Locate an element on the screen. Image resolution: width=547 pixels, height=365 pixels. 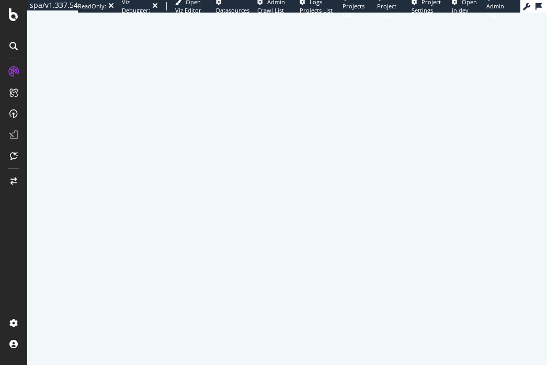
div: ReadOnly: is located at coordinates (92, 6).